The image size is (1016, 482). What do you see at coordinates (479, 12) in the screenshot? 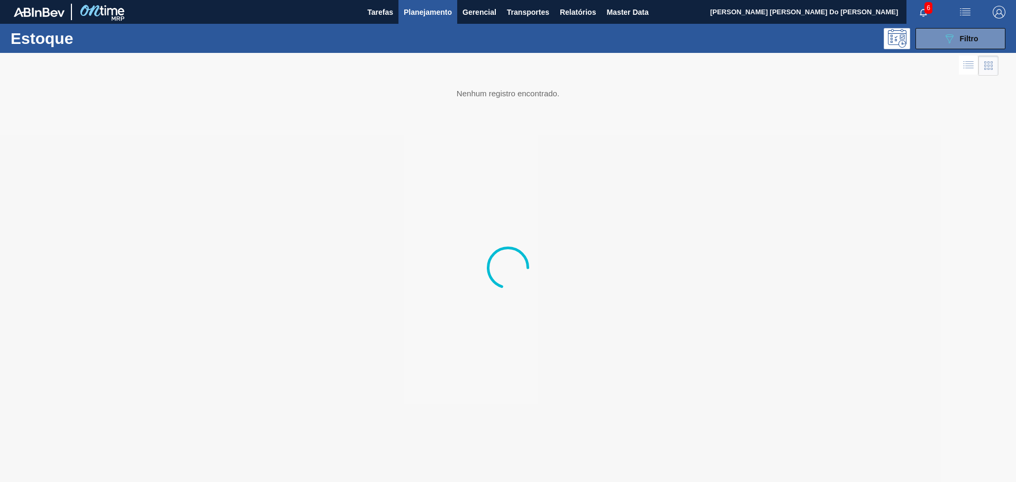
I see `span: Gerencial` at bounding box center [479, 12].